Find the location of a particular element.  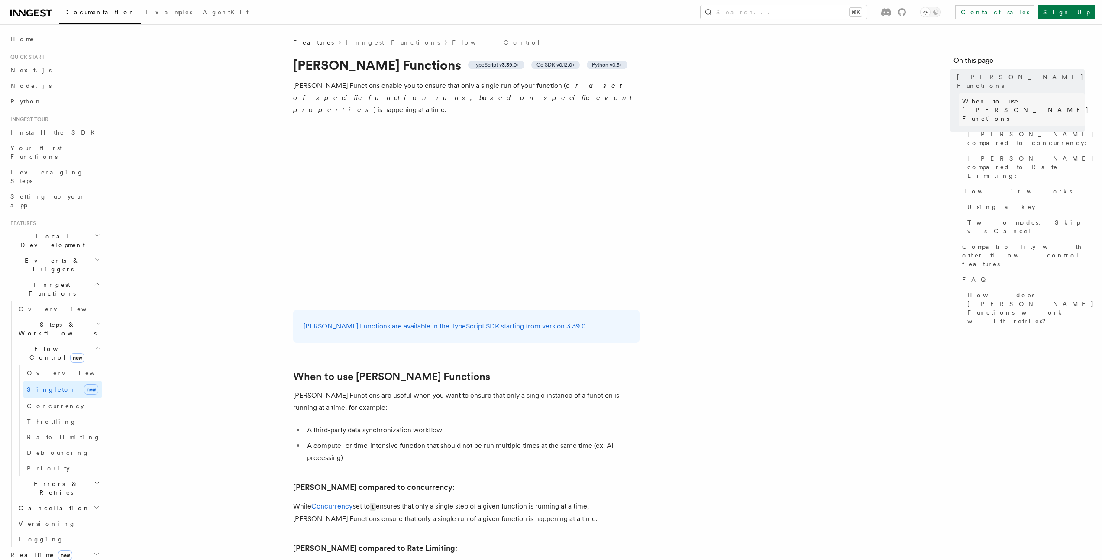

button: Events & Triggers is located at coordinates (54, 265).